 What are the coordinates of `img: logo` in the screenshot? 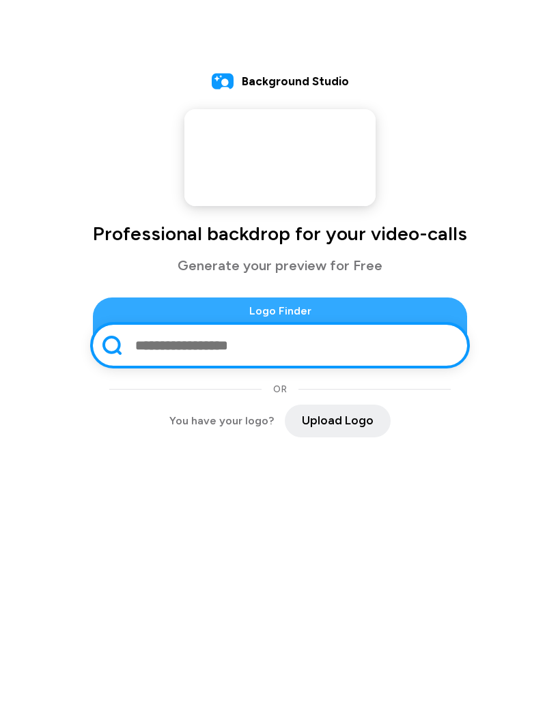 It's located at (223, 82).